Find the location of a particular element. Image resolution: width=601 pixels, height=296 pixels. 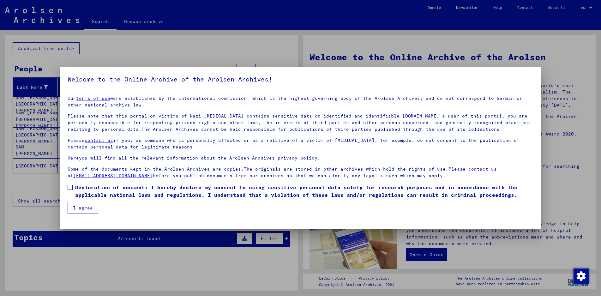

div: Change consent is located at coordinates (581, 276).